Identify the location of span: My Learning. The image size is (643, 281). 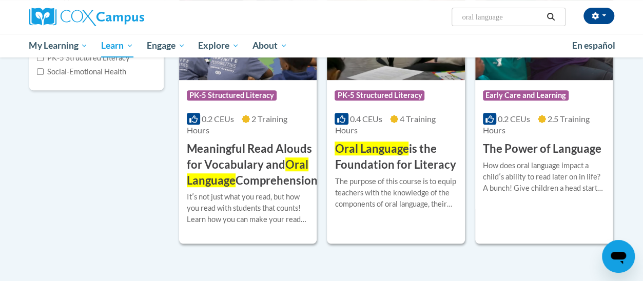
(58, 46).